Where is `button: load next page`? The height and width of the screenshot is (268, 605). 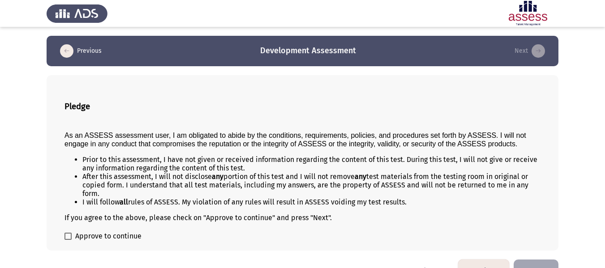
button: load next page is located at coordinates (530, 51).